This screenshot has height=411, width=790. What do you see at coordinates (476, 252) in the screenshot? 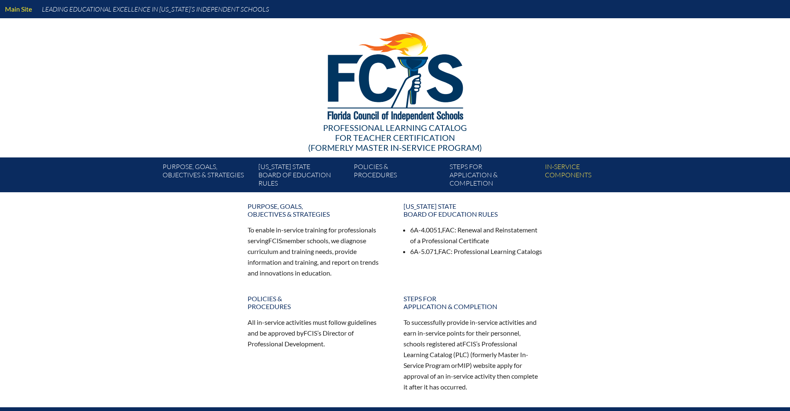
I see `li: 6A-5.071, : Professional Learning Catalogs` at bounding box center [476, 252].